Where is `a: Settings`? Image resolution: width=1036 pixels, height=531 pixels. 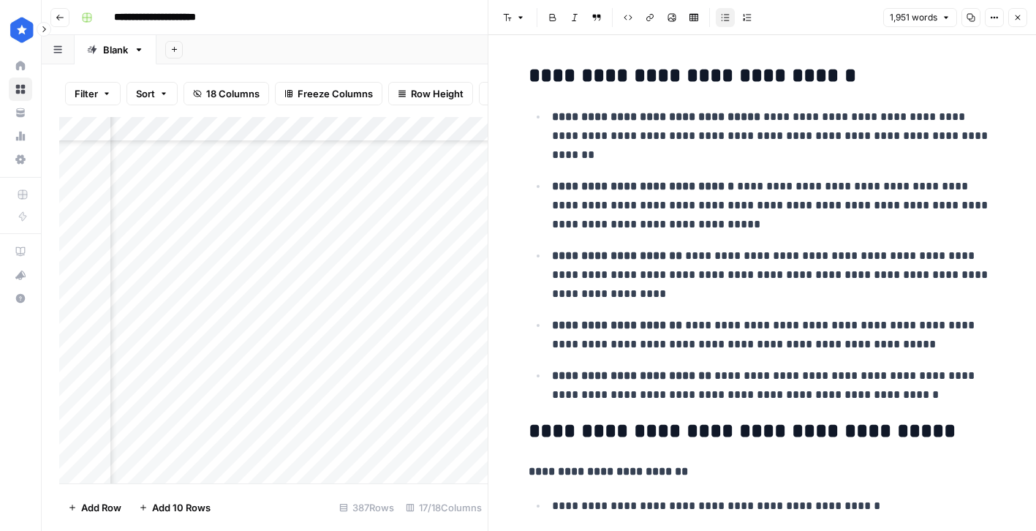 a: Settings is located at coordinates (20, 159).